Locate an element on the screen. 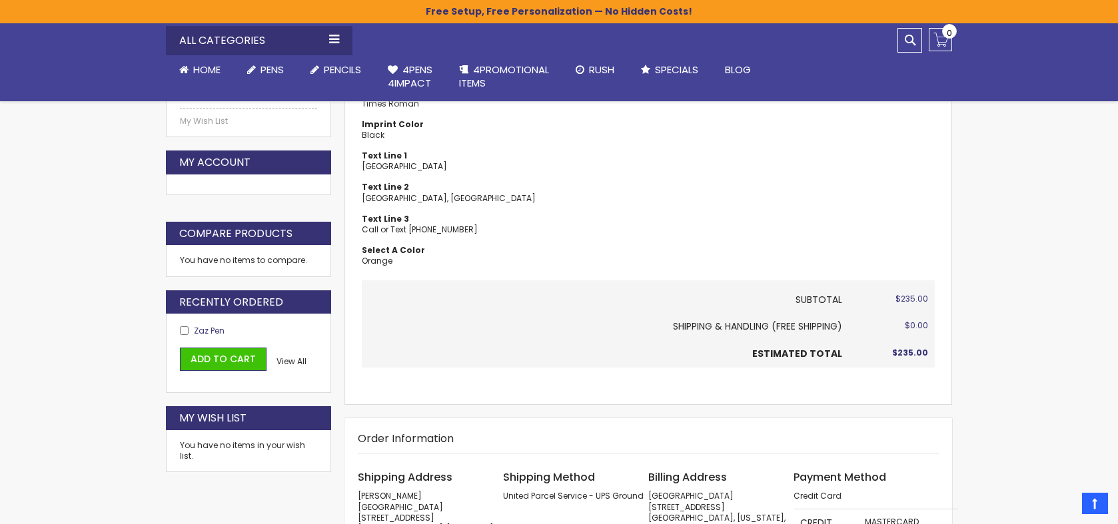 Image resolution: width=1118 pixels, height=524 pixels. span: Blog is located at coordinates (737, 69).